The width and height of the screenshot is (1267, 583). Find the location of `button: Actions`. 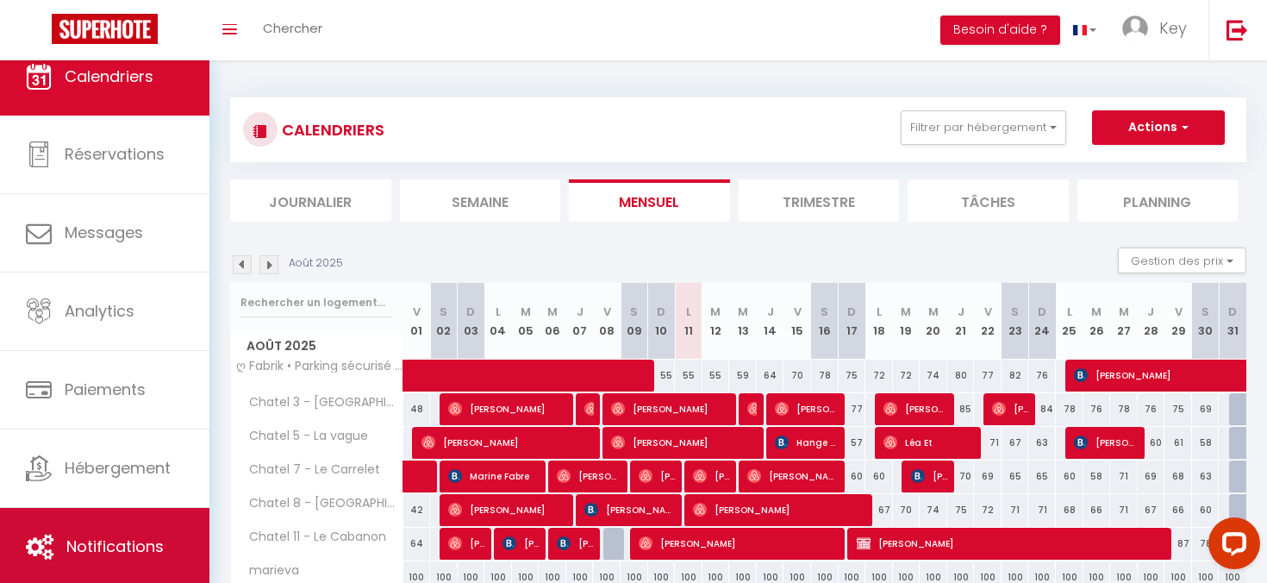

button: Actions is located at coordinates (1159, 128).